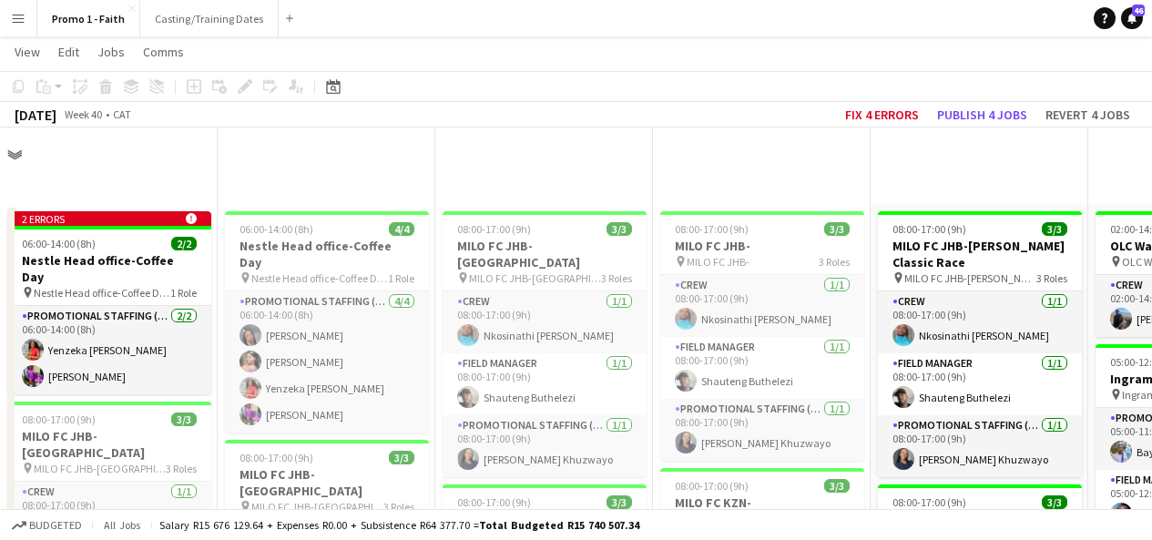 The image size is (1152, 540). Describe the element at coordinates (210, 18) in the screenshot. I see `button: Casting/Training Dates` at that location.